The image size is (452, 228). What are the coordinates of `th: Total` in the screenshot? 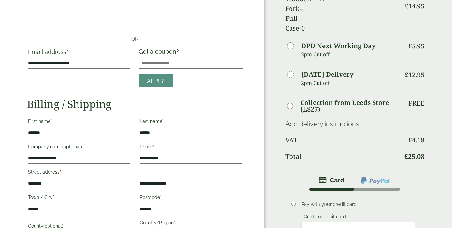 It's located at (343, 157).